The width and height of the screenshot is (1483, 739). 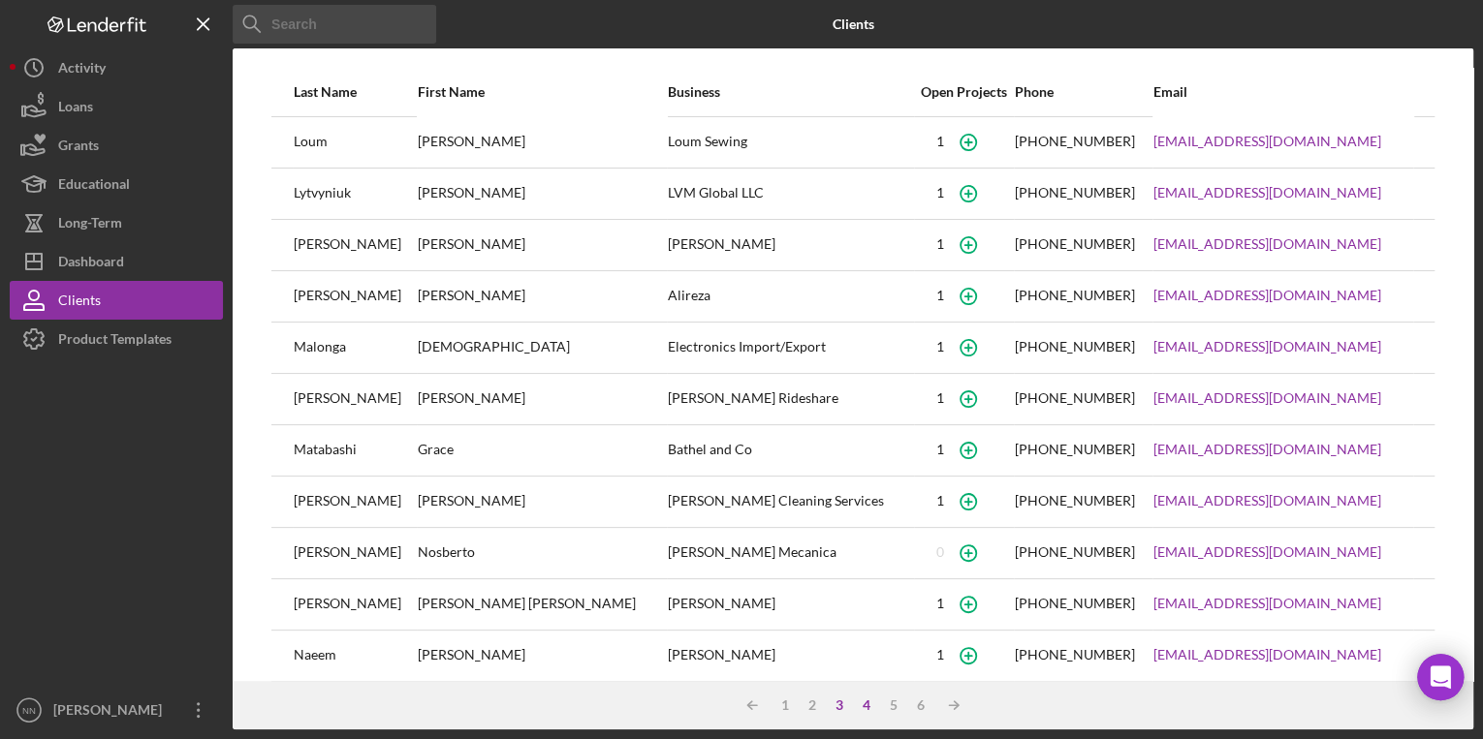 I want to click on div: Electronics Import/Export, so click(x=790, y=348).